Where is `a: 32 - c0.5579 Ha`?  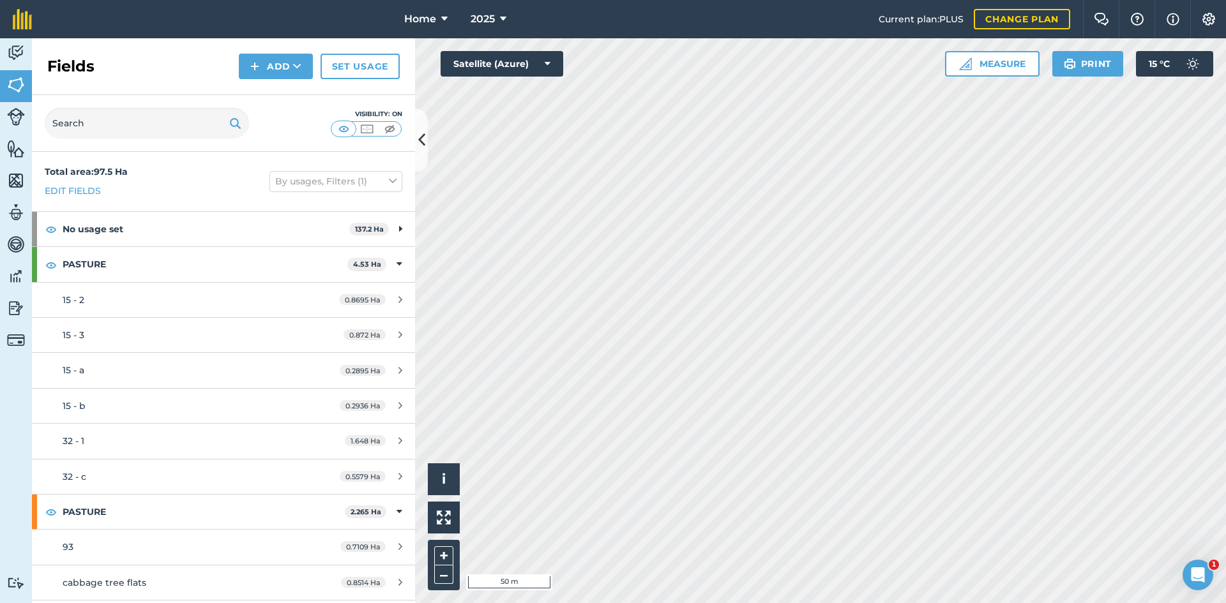 a: 32 - c0.5579 Ha is located at coordinates (223, 477).